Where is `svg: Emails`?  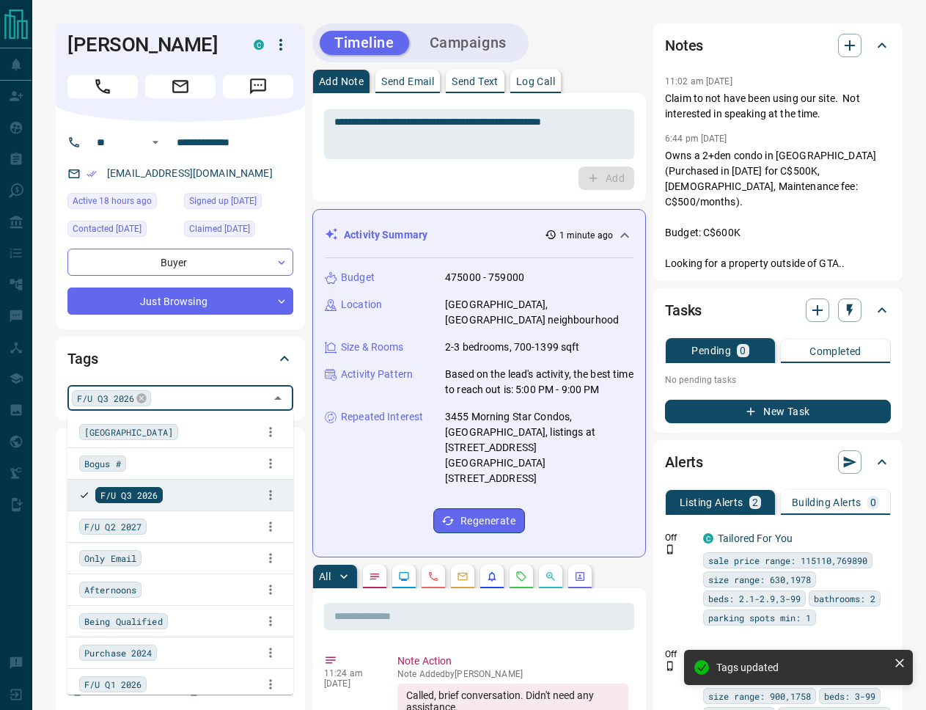 svg: Emails is located at coordinates (463, 576).